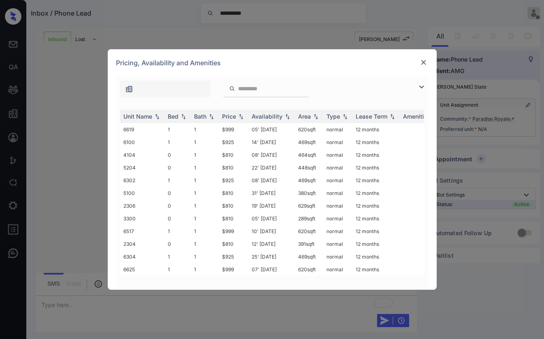  What do you see at coordinates (423, 62) in the screenshot?
I see `img: close` at bounding box center [423, 62].